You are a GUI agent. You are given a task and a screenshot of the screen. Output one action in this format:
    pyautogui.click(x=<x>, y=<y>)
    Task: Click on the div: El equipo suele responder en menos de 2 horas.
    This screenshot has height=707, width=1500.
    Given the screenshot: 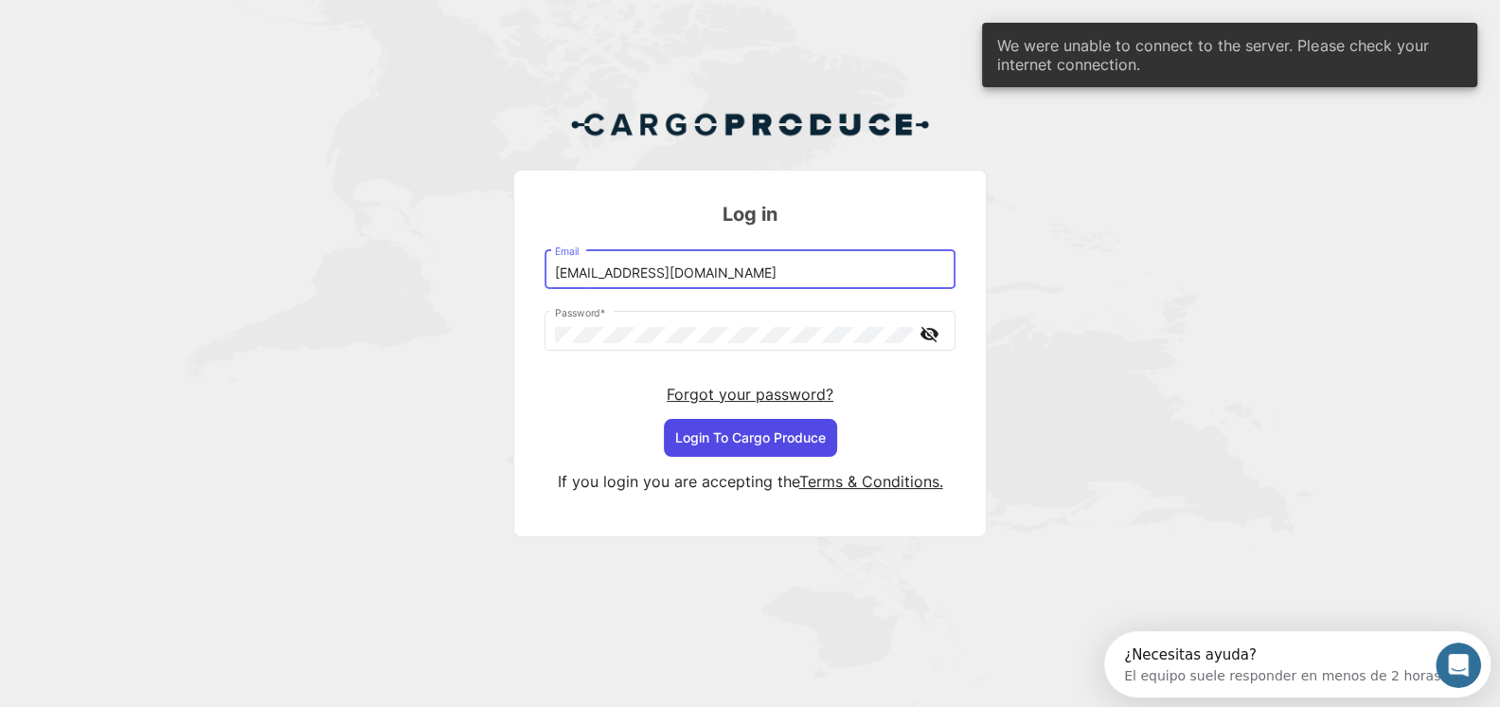 What is the action you would take?
    pyautogui.click(x=180, y=41)
    